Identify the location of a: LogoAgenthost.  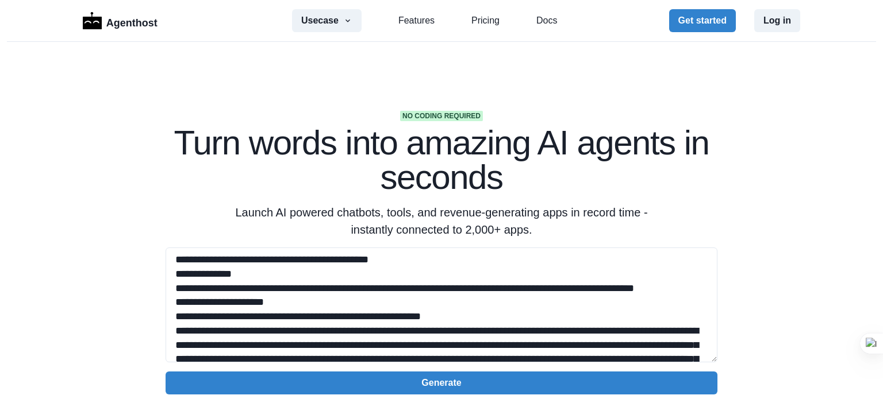
(120, 21).